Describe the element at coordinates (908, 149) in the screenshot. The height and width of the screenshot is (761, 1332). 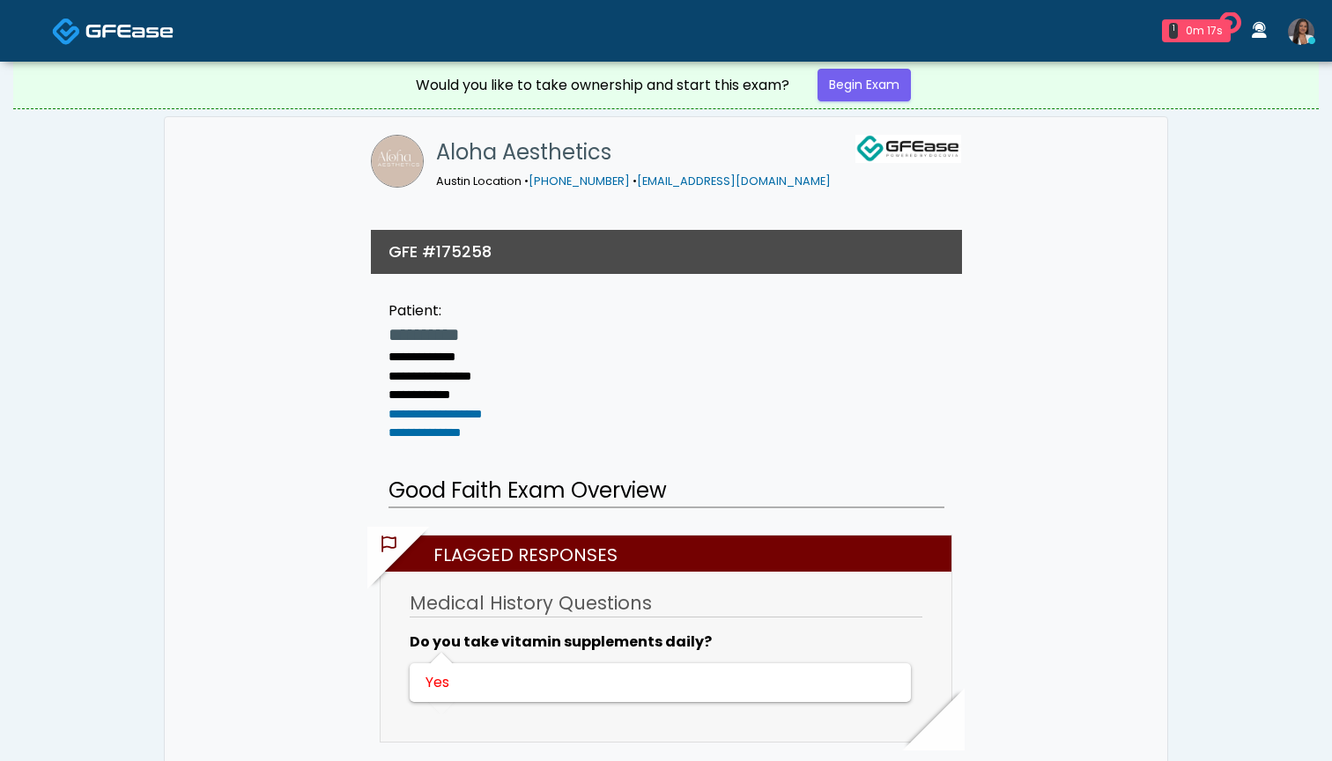
I see `img: GFEase Logo` at that location.